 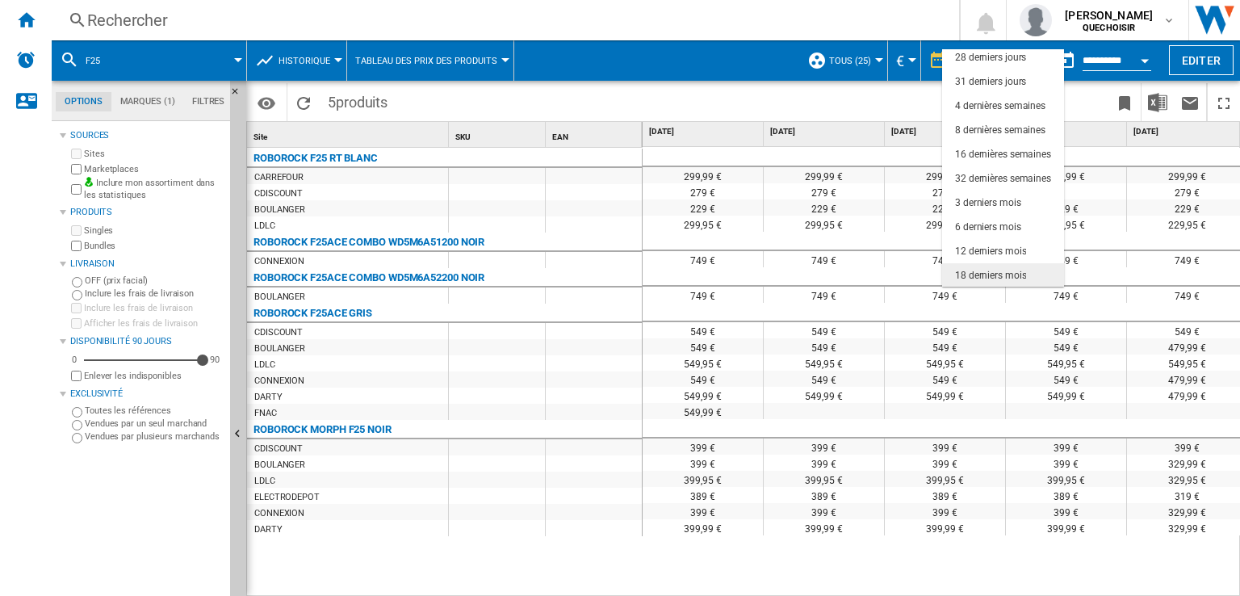 What do you see at coordinates (988, 203) in the screenshot?
I see `div: 3 derniers mois` at bounding box center [988, 203].